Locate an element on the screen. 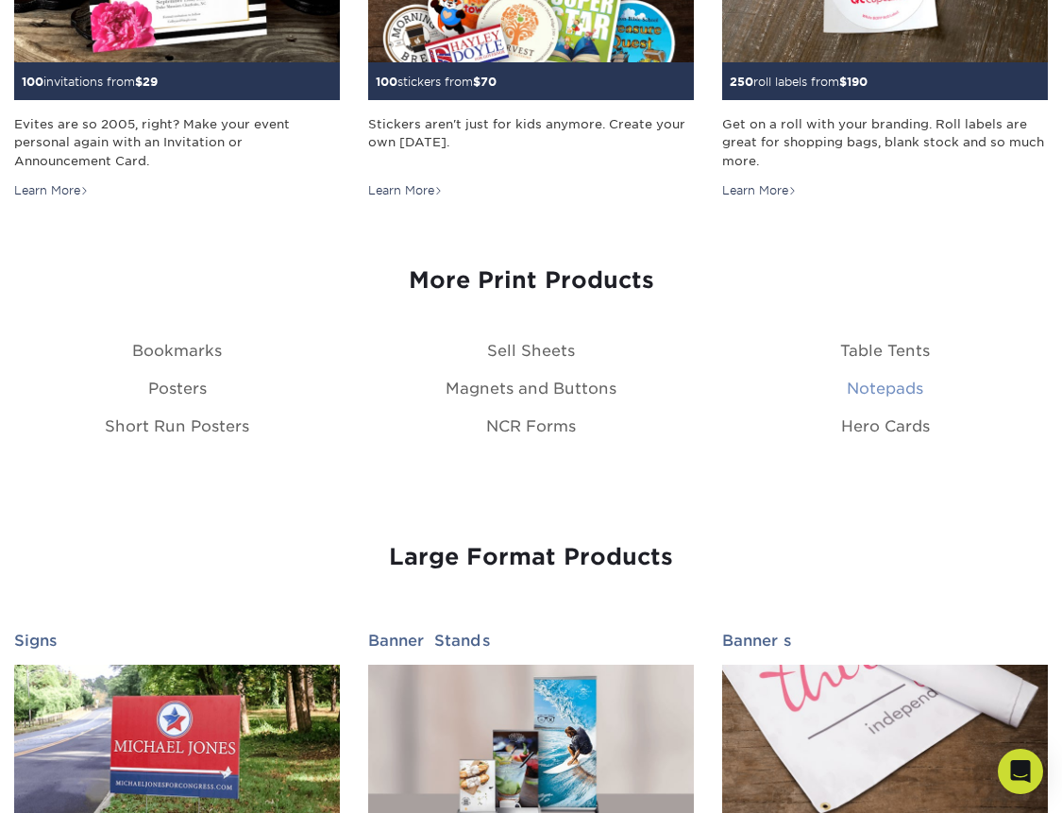  h2: Banners is located at coordinates (885, 640).